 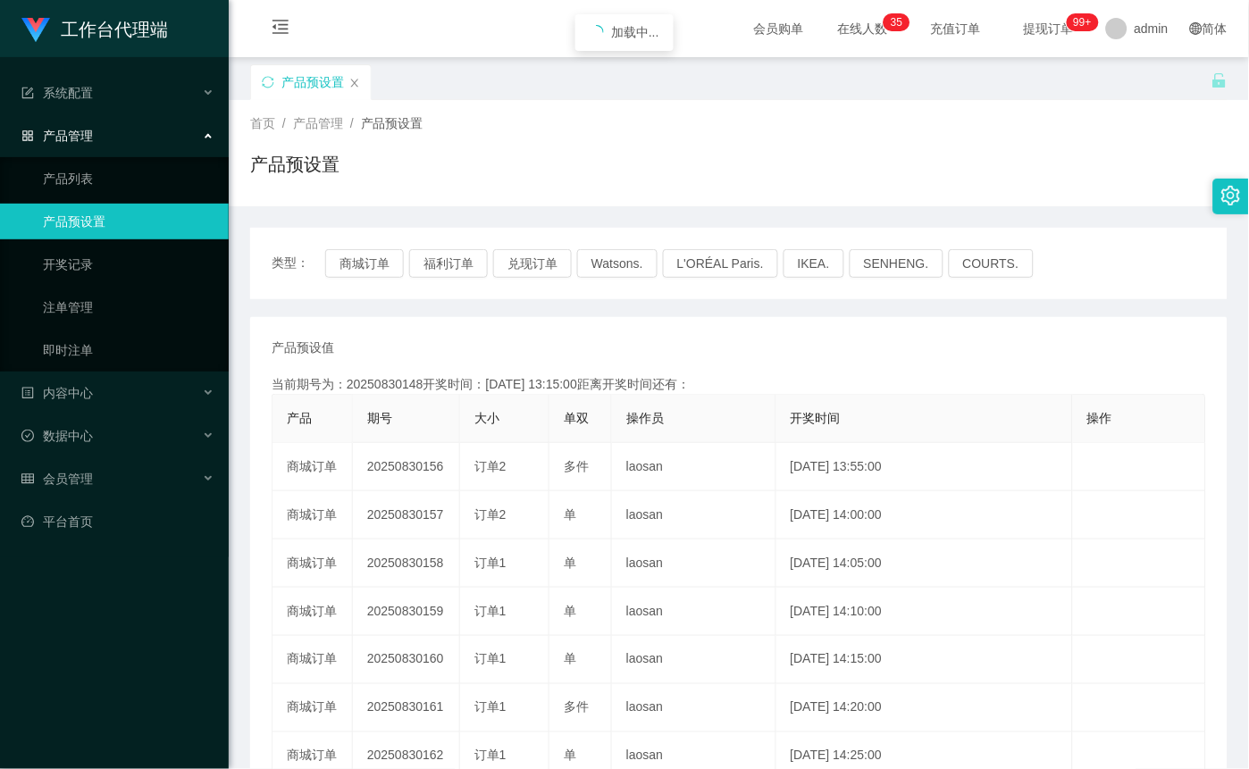 What do you see at coordinates (532, 263) in the screenshot?
I see `button: 兑现订单` at bounding box center [532, 263].